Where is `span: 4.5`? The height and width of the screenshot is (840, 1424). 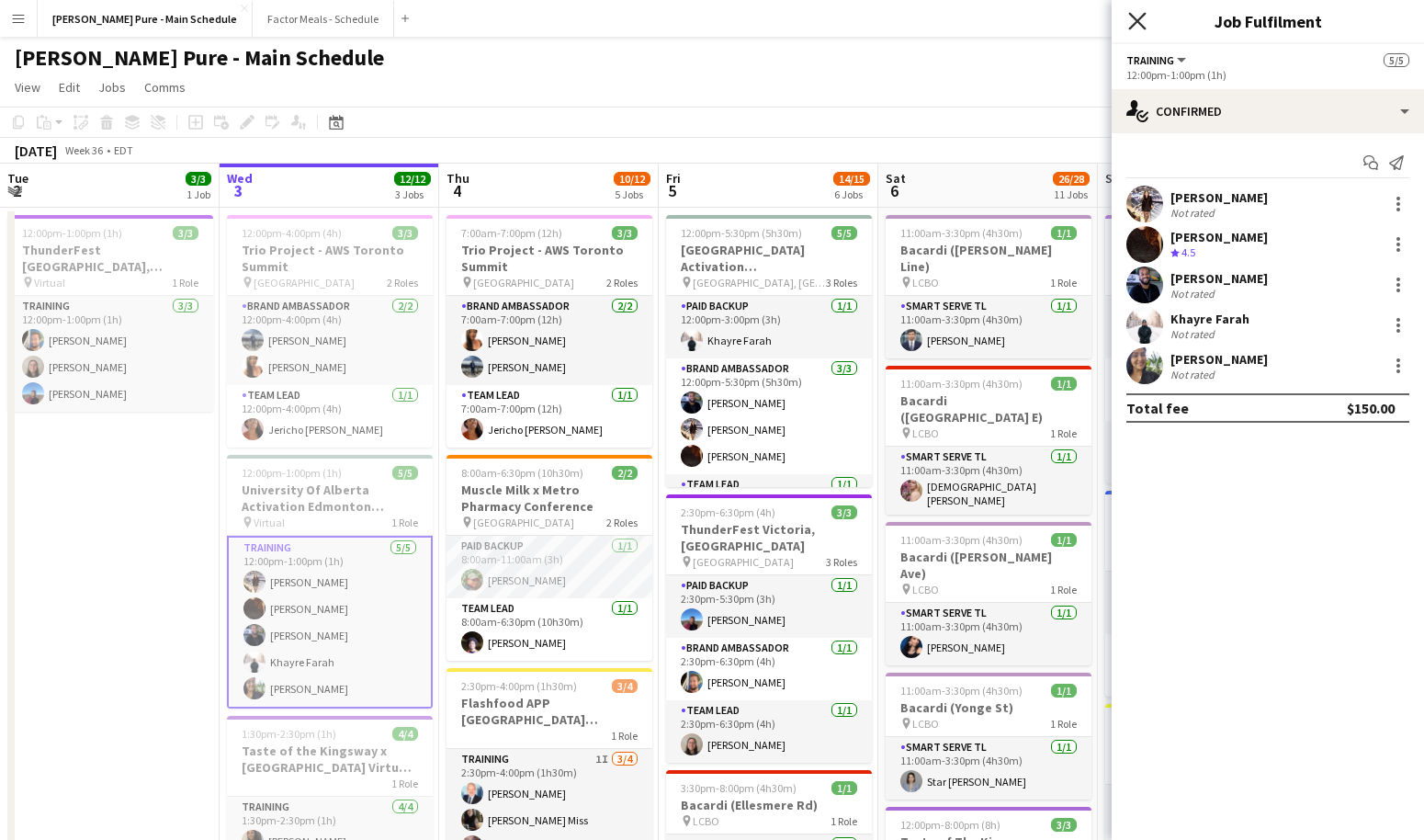
span: 4.5 is located at coordinates (1188, 252).